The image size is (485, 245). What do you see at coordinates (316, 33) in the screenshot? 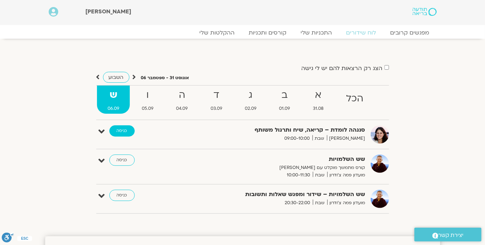
I see `a: התכניות שלי` at bounding box center [316, 33].